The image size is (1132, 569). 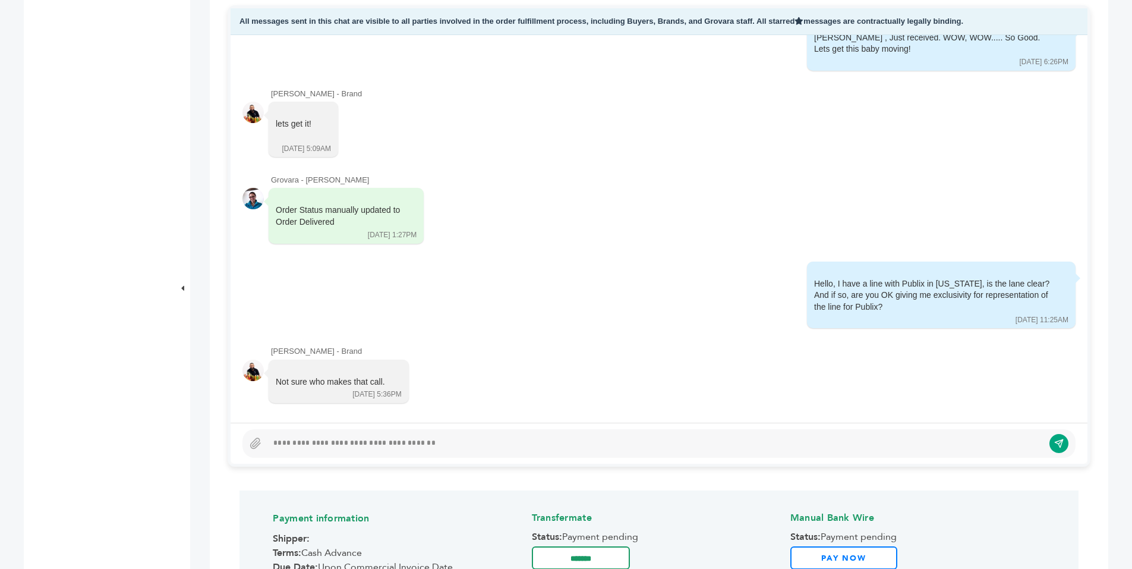 I want to click on span: Cash Advance, so click(x=400, y=553).